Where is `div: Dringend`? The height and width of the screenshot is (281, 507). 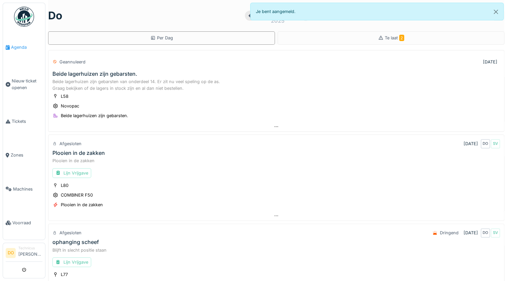
div: Dringend is located at coordinates (449, 233).